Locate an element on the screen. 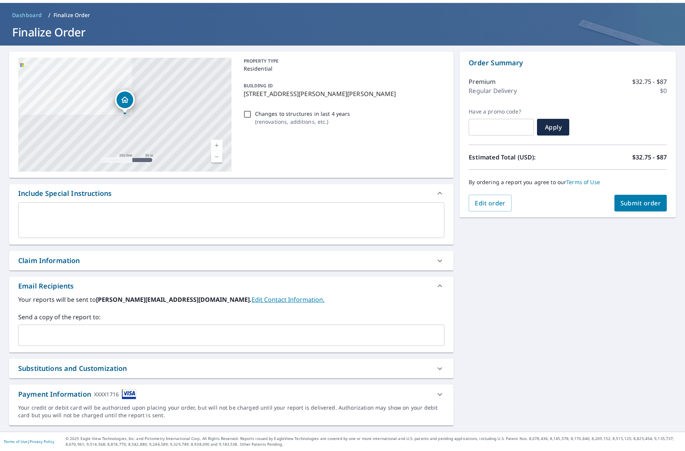 Image resolution: width=685 pixels, height=451 pixels. a: Dashboard is located at coordinates (27, 15).